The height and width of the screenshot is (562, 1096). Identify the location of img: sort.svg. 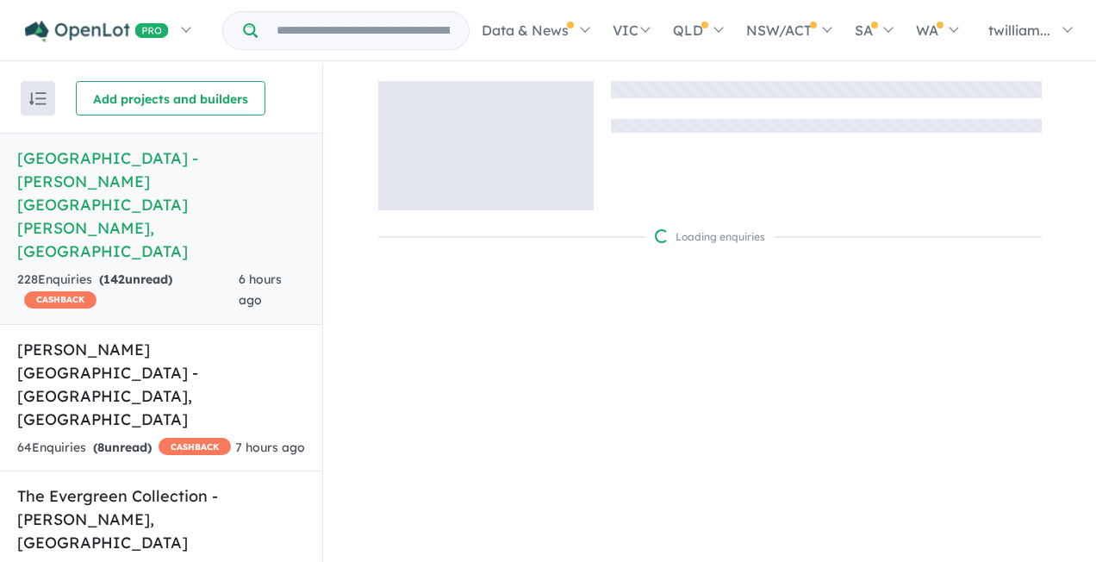
(38, 98).